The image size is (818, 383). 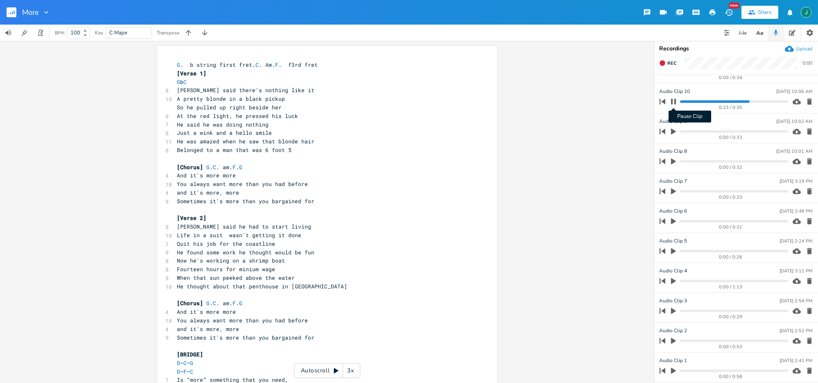 What do you see at coordinates (673, 121) in the screenshot?
I see `span: Audio Clip 9` at bounding box center [673, 121].